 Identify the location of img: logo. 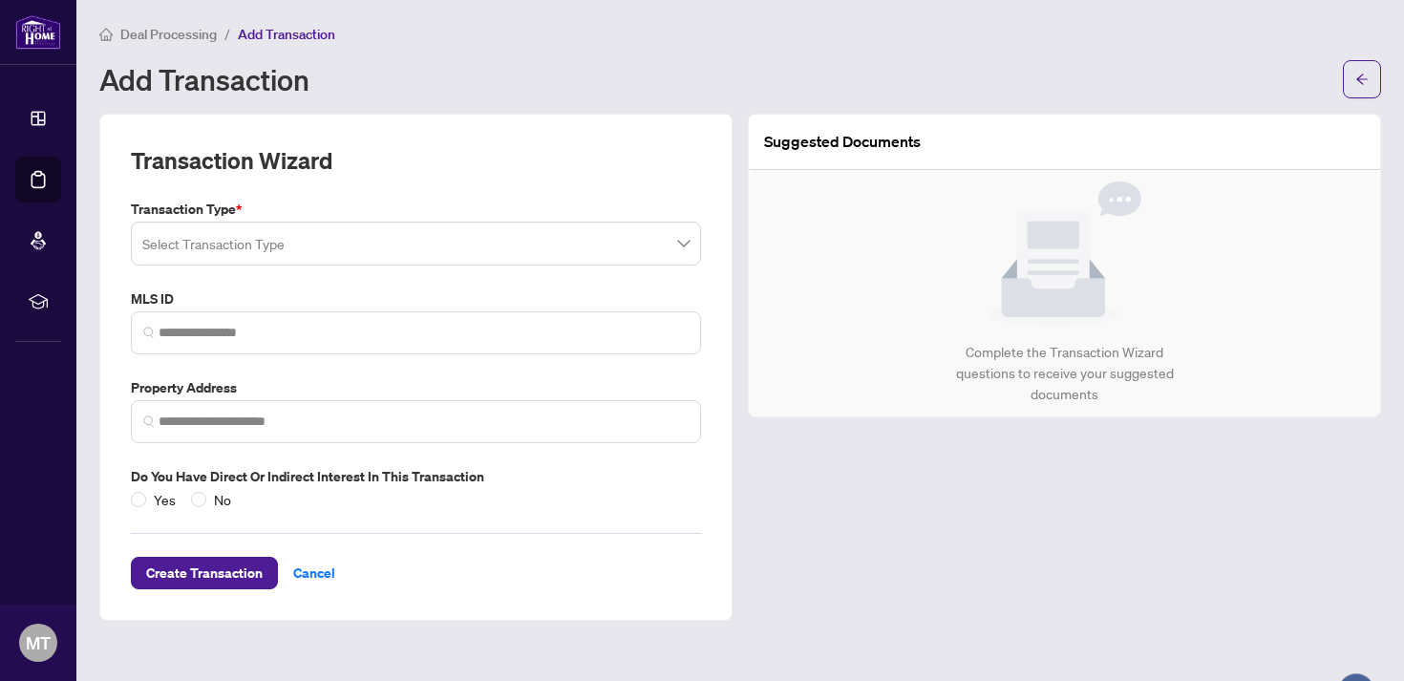
(38, 32).